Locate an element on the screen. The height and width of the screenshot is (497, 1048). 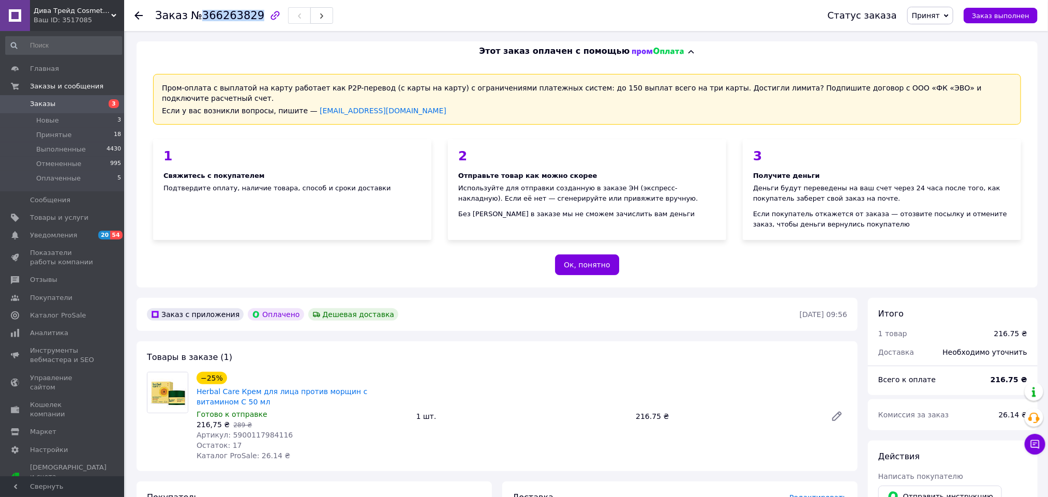
span: Артикул: 5900117984116 is located at coordinates (245, 435).